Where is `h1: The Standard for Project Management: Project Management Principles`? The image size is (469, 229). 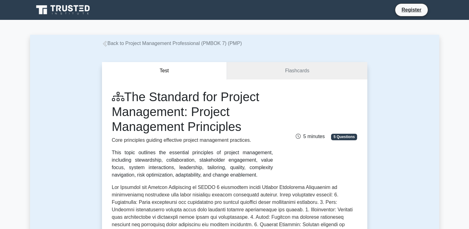 h1: The Standard for Project Management: Project Management Principles is located at coordinates (193, 112).